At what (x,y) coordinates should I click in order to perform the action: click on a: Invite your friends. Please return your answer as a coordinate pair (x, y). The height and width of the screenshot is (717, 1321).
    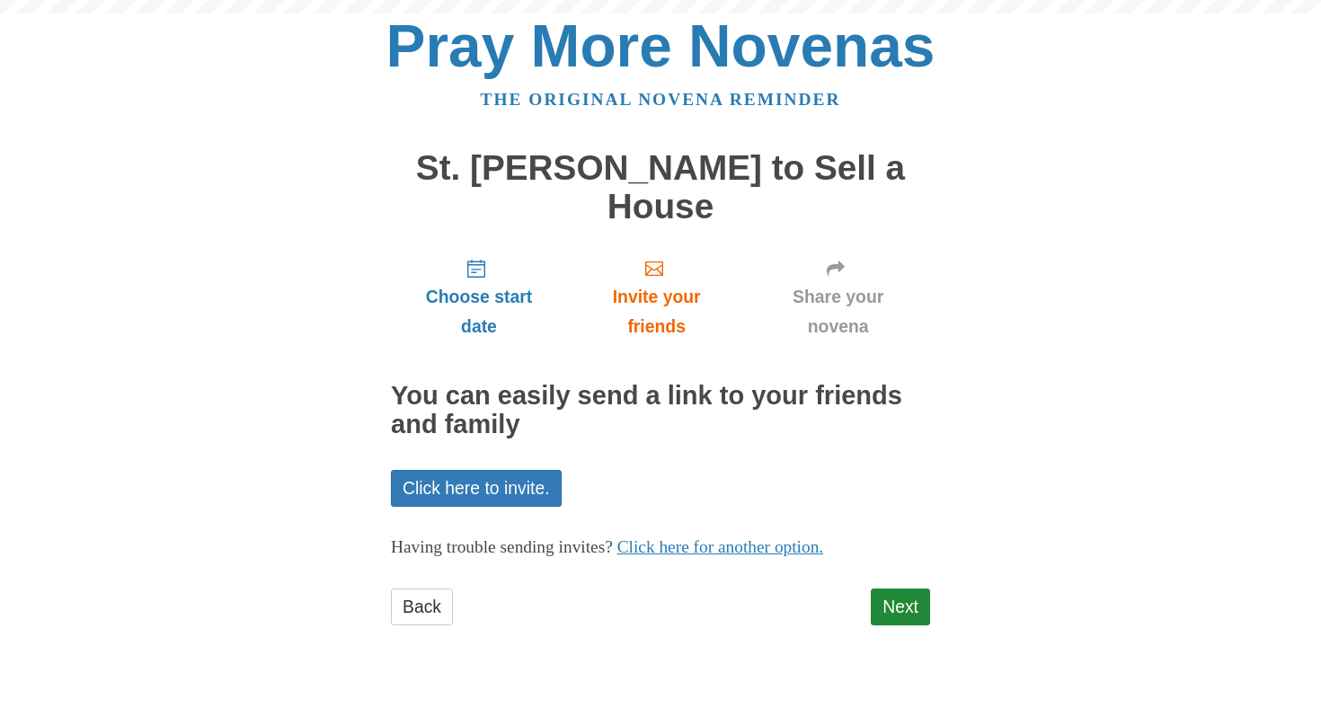
    Looking at the image, I should click on (656, 297).